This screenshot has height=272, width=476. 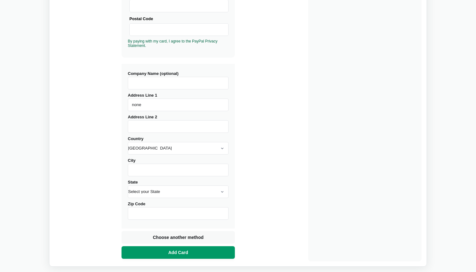 I want to click on label: Address Line 1, so click(x=178, y=102).